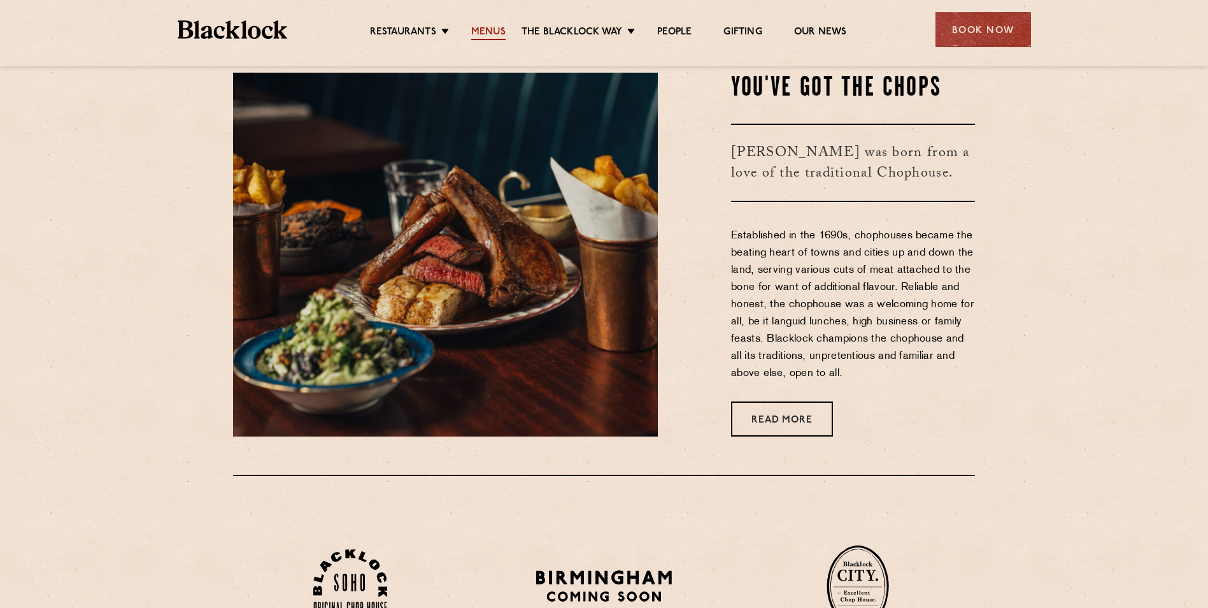  What do you see at coordinates (675, 33) in the screenshot?
I see `a: People` at bounding box center [675, 33].